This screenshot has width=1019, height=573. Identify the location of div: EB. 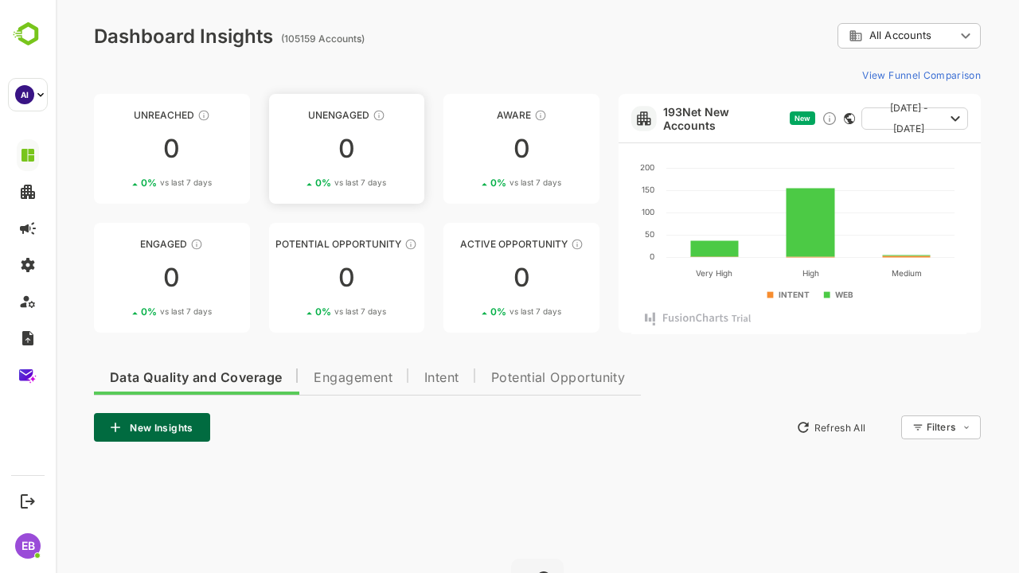
(28, 546).